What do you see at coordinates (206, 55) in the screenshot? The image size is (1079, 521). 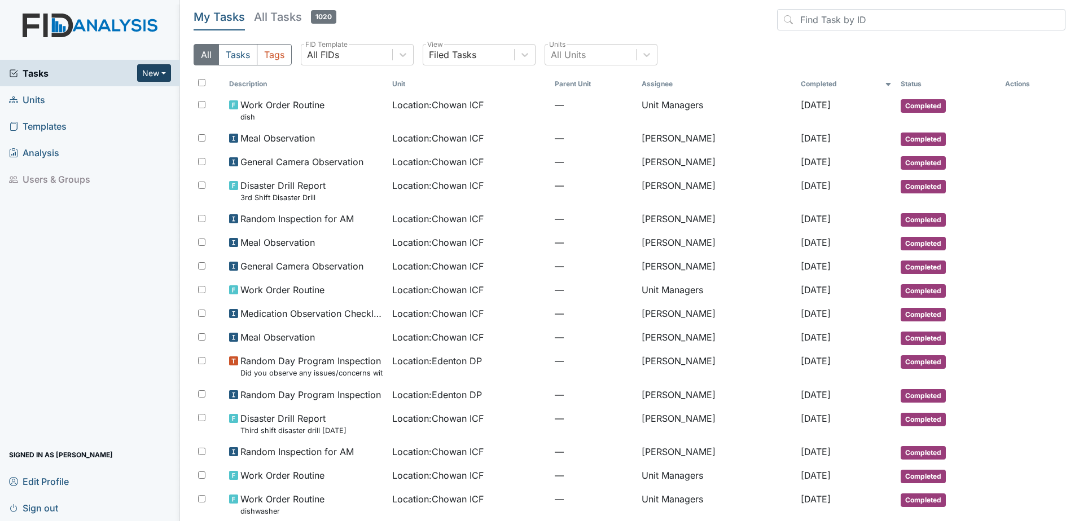 I see `button: All` at bounding box center [206, 55].